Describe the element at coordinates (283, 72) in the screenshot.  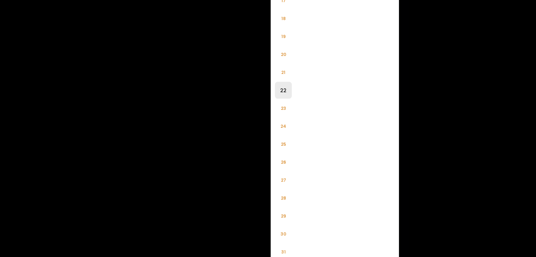
I see `li: 21` at that location.